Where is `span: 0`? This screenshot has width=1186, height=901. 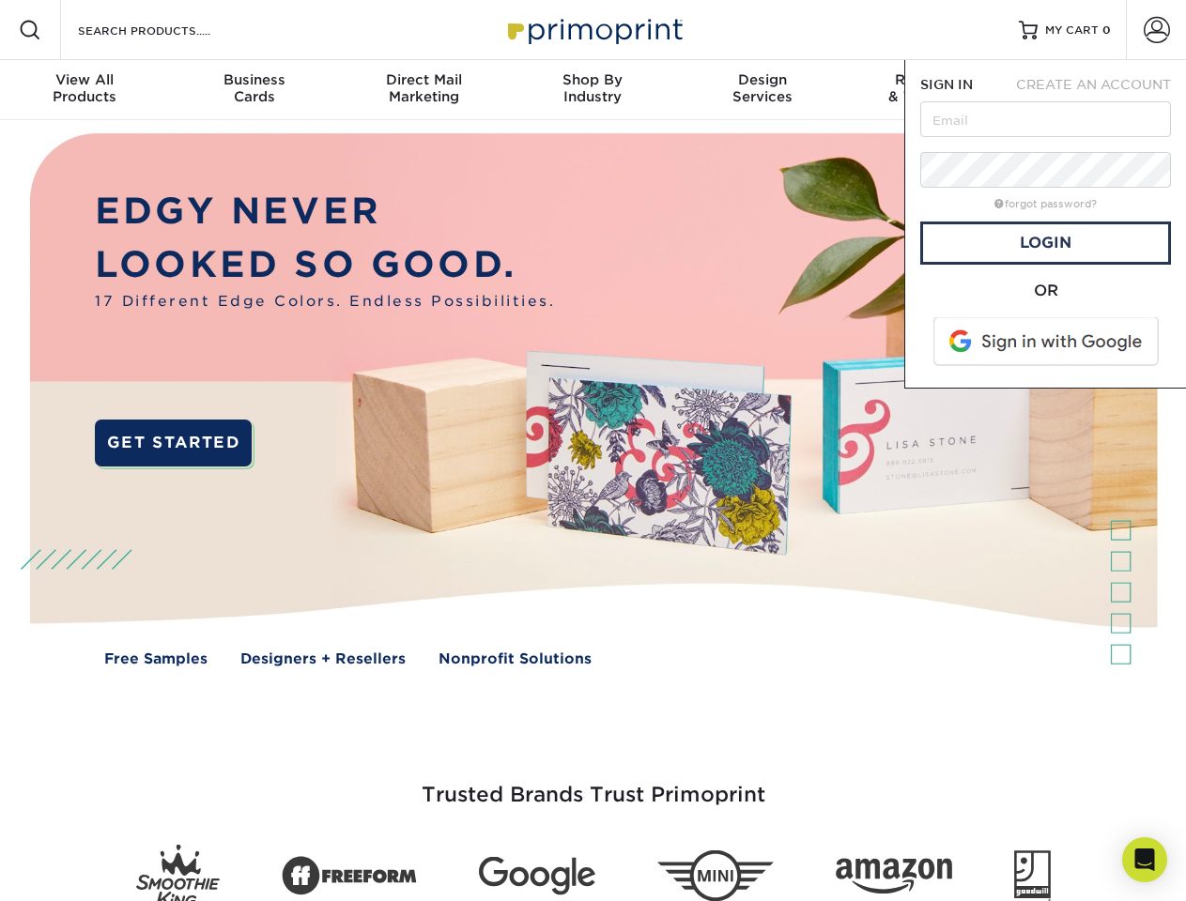 span: 0 is located at coordinates (1106, 30).